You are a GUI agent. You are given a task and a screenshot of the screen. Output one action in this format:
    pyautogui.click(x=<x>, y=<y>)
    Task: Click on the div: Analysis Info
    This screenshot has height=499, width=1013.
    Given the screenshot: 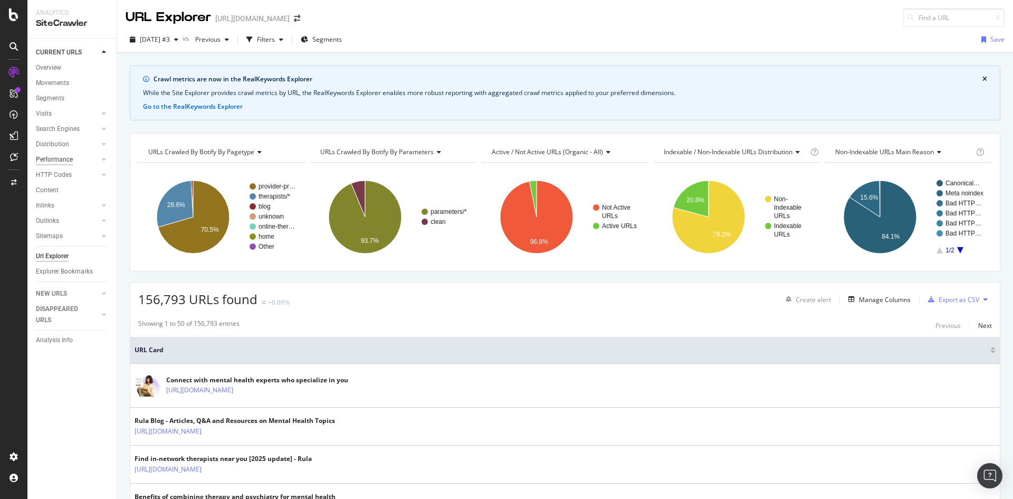 What is the action you would take?
    pyautogui.click(x=54, y=340)
    